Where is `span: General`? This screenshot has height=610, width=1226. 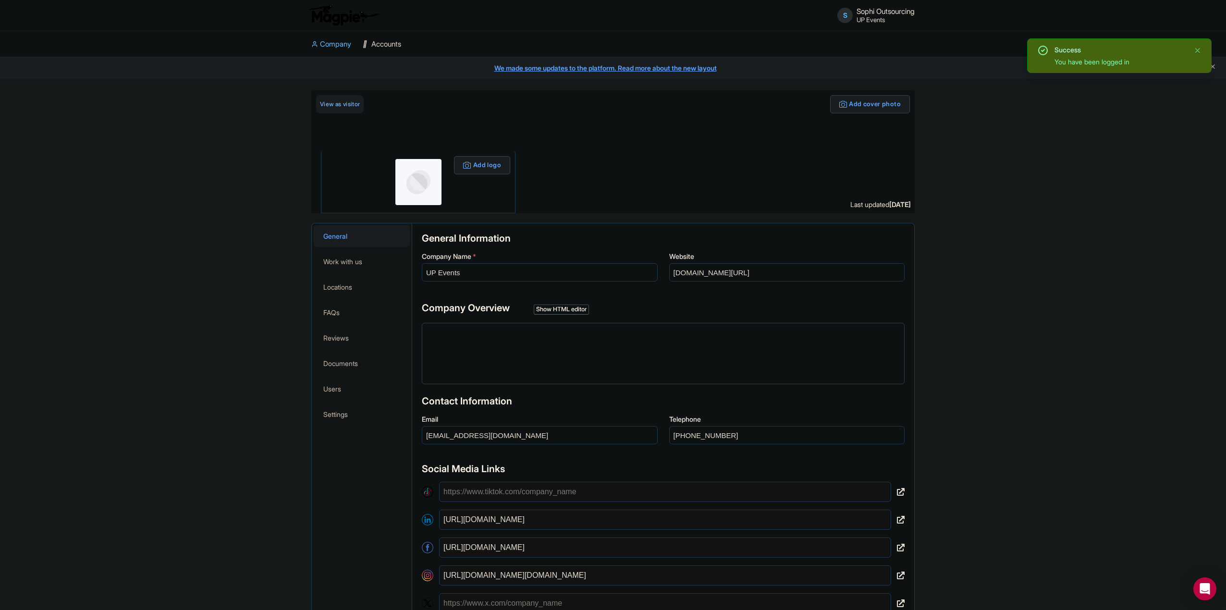
span: General is located at coordinates (335, 236).